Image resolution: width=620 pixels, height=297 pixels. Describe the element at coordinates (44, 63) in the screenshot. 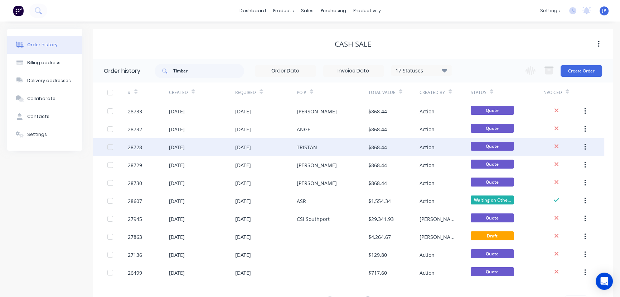

I see `div: Billing address` at that location.